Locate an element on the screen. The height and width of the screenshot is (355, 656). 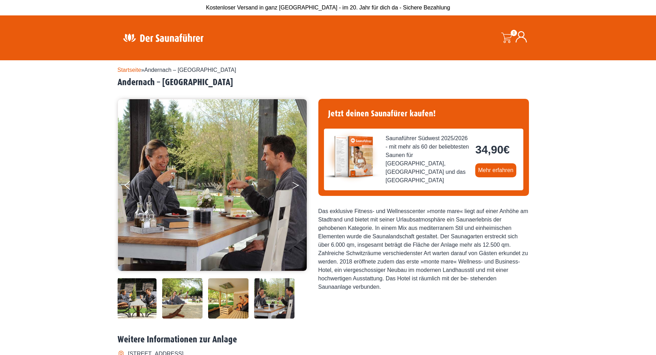
div: Das exklusive Fitness- und Wellnesscenter »monte mare« liegt auf einer Anhöhe am Stadtrand und bi... is located at coordinates (423, 249).